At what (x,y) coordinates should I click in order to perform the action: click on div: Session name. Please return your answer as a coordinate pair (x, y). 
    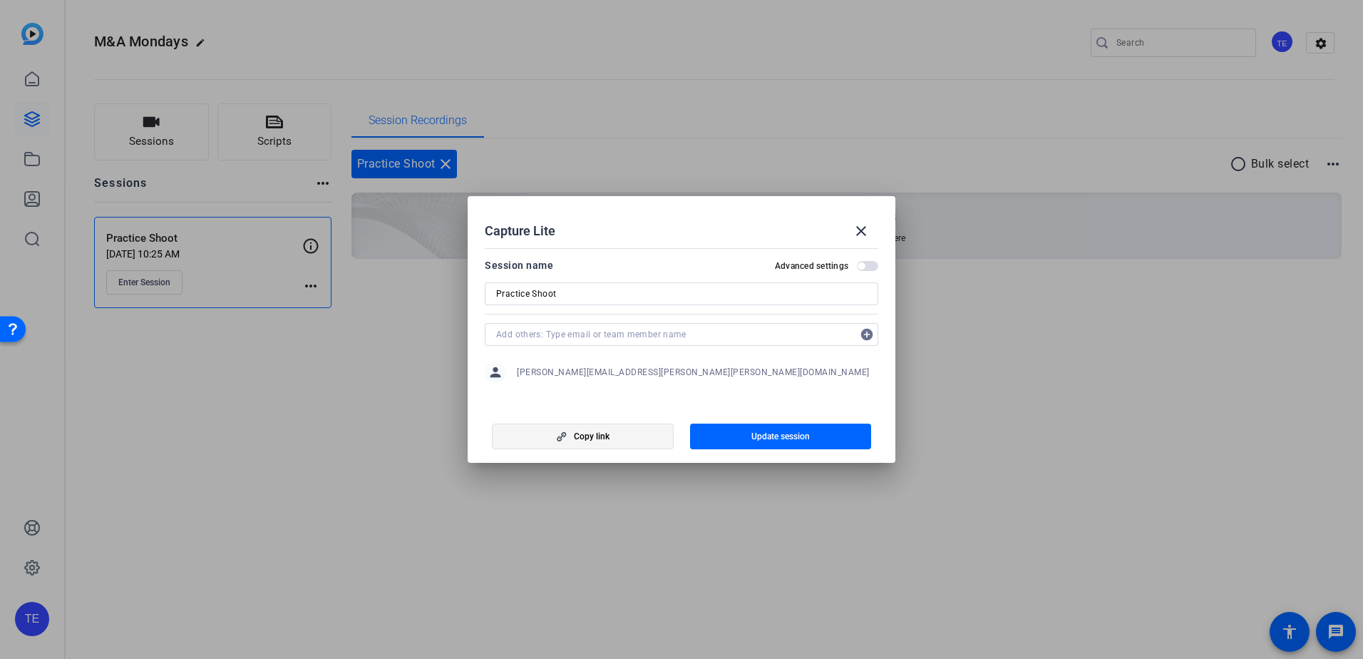
    Looking at the image, I should click on (519, 265).